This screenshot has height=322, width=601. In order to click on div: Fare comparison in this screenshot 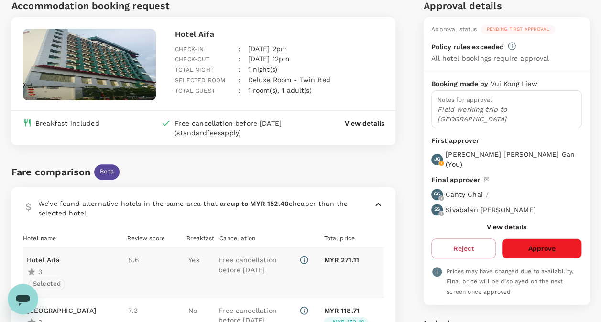, I will do `click(51, 172)`.